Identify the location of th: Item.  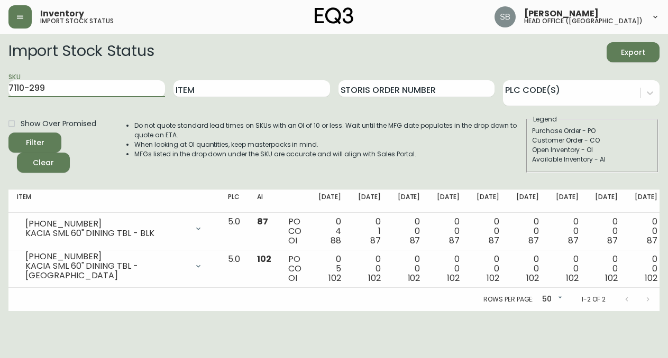
(114, 201).